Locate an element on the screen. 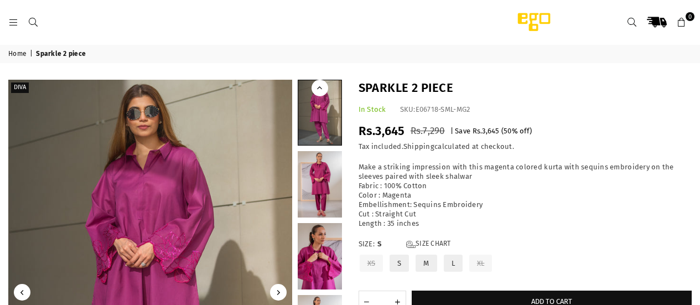 The image size is (700, 305). a: Menu is located at coordinates (13, 22).